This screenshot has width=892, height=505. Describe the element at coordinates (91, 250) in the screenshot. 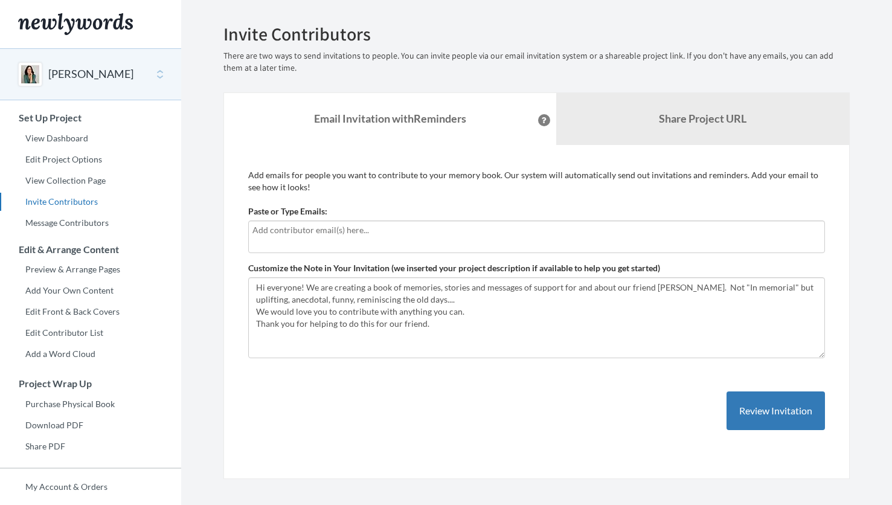

I see `h3: Edit & Arrange Content` at that location.